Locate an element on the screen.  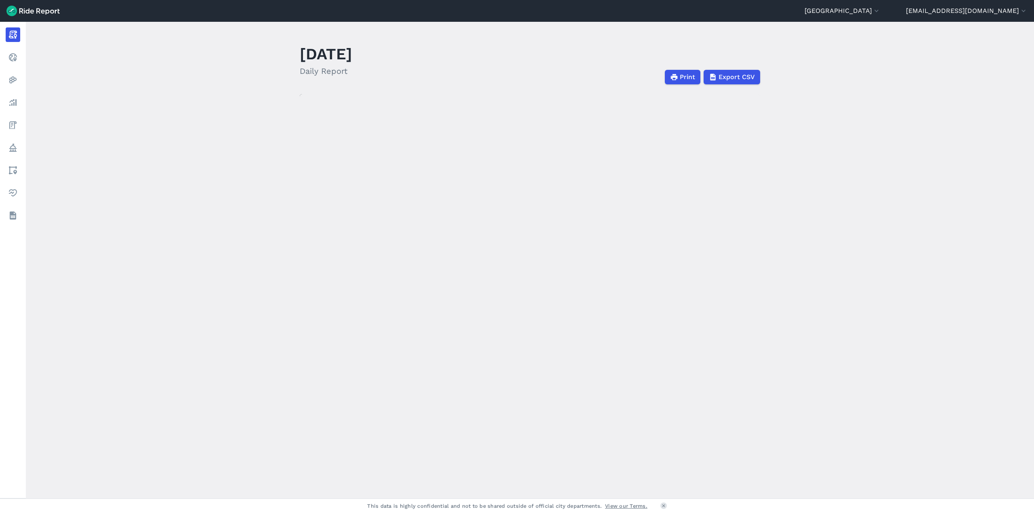
span: Export CSV is located at coordinates (737, 77).